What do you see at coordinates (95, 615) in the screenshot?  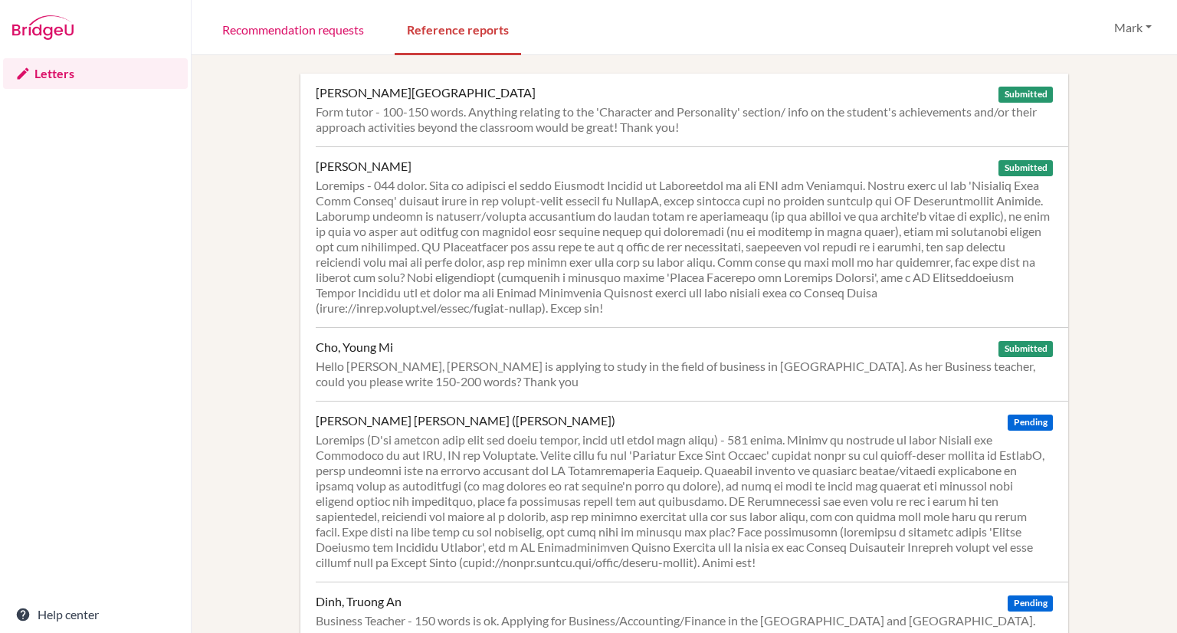 I see `a: Help center` at bounding box center [95, 615].